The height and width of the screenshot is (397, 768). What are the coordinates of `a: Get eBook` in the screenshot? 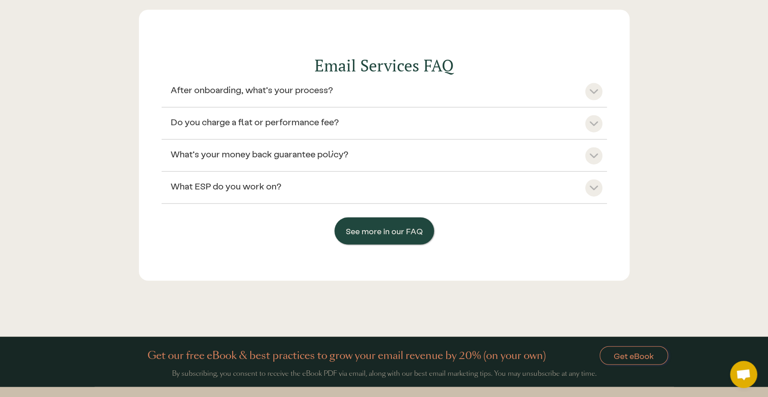 It's located at (633, 356).